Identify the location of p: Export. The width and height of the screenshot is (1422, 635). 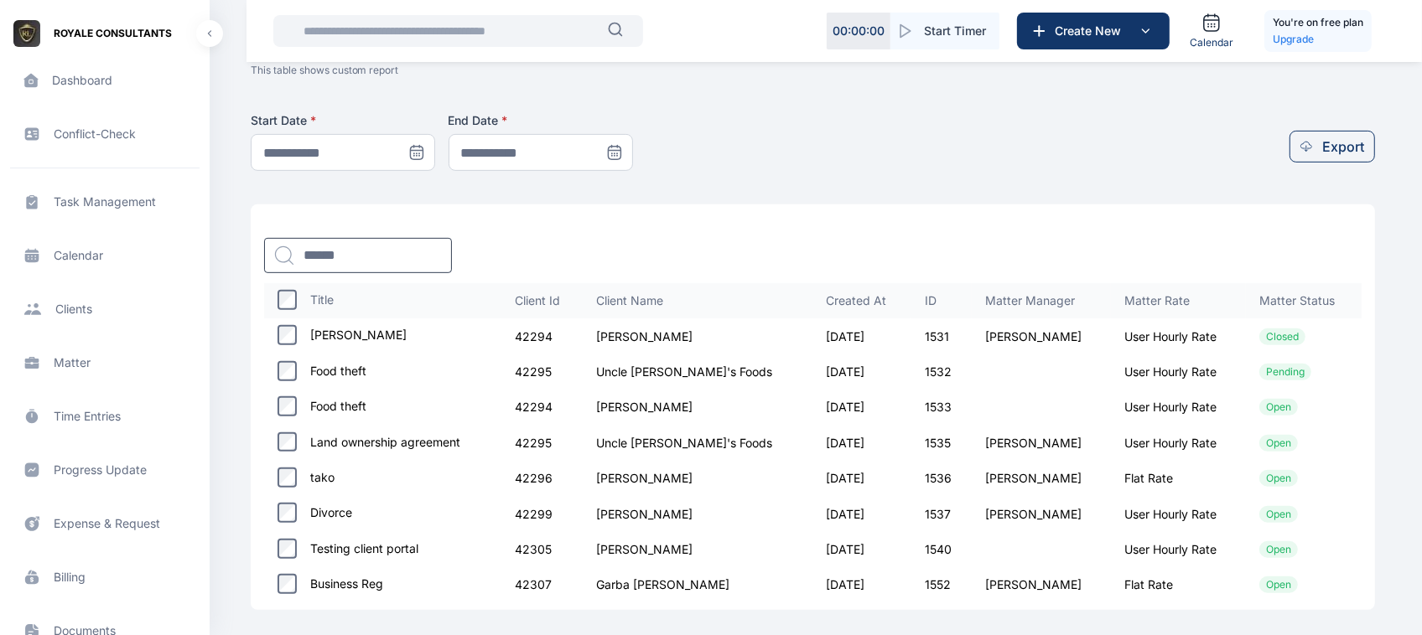
(1343, 147).